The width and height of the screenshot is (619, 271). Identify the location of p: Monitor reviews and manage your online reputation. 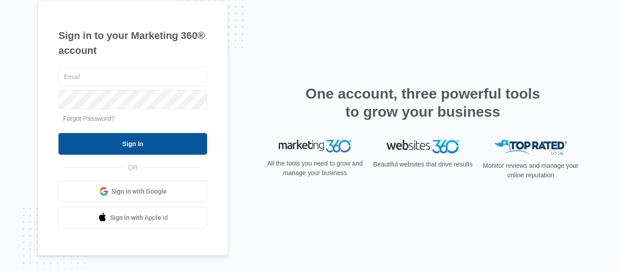
(530, 171).